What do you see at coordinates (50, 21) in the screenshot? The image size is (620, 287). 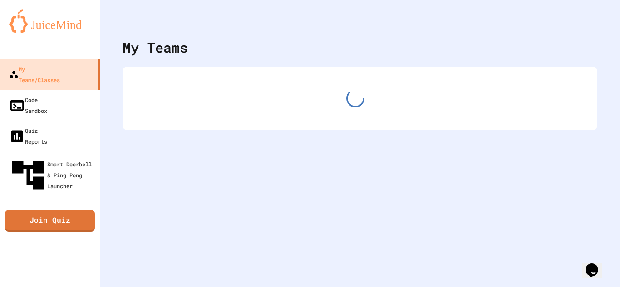 I see `img: logo-orange.svg` at bounding box center [50, 21].